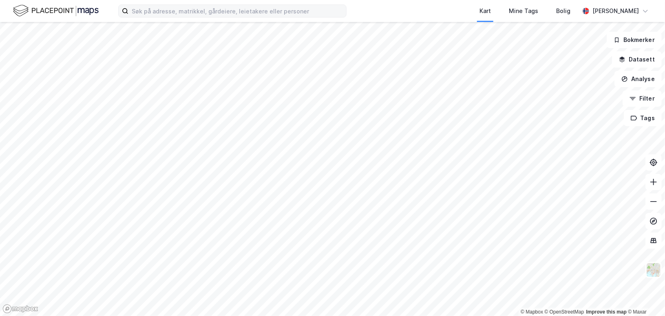 The image size is (665, 316). I want to click on img: Z, so click(654, 270).